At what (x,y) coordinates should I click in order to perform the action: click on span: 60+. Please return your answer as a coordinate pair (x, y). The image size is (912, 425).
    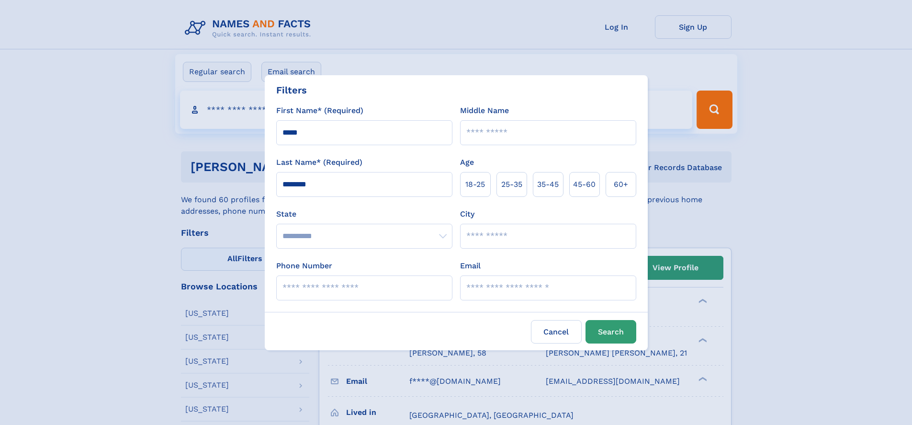
    Looking at the image, I should click on (621, 184).